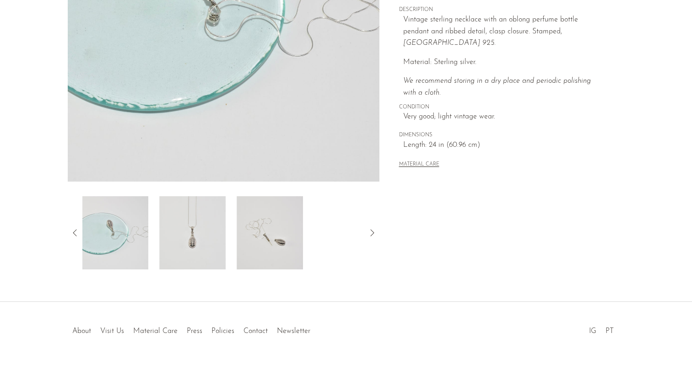  Describe the element at coordinates (502, 108) in the screenshot. I see `span: CONDITION` at that location.